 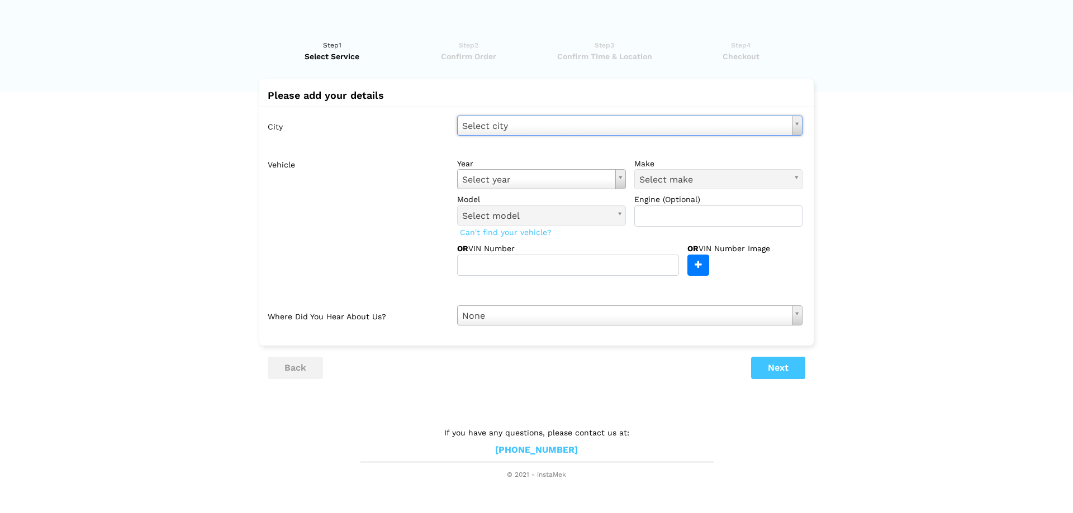 What do you see at coordinates (536, 475) in the screenshot?
I see `span: © 2021 - instaMek` at bounding box center [536, 475].